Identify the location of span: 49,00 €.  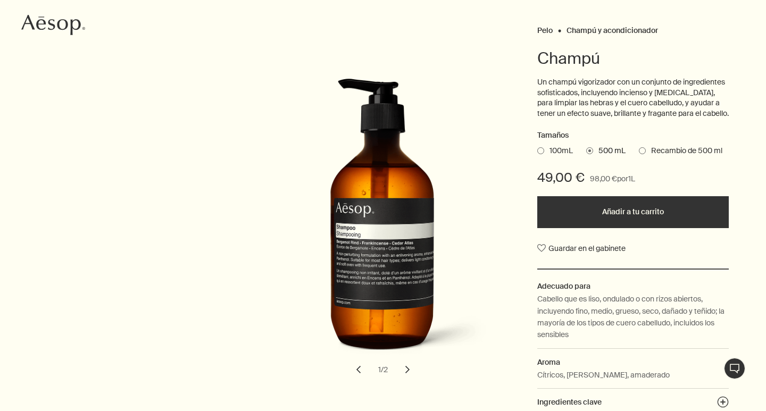
(561, 178).